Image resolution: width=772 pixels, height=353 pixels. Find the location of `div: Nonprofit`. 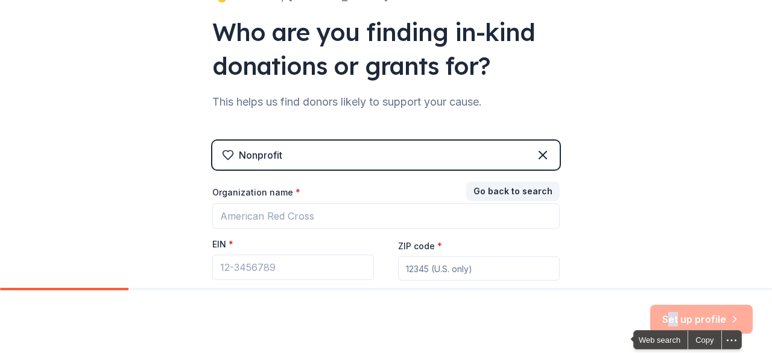

div: Nonprofit is located at coordinates (261, 155).